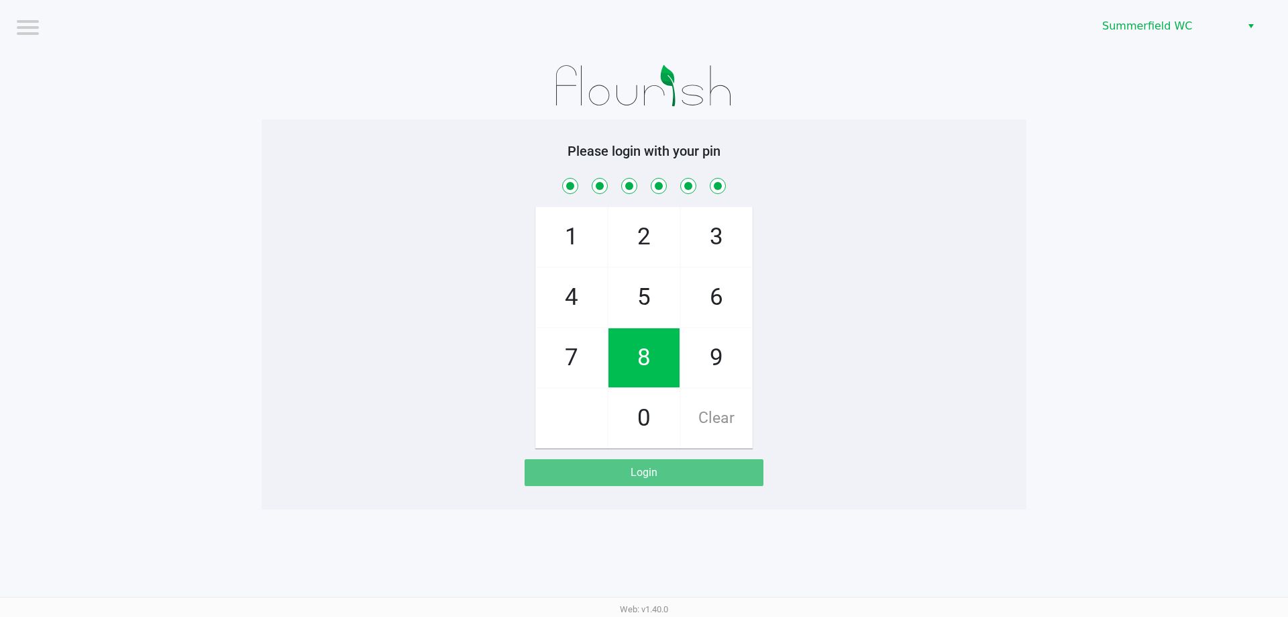  Describe the element at coordinates (644, 237) in the screenshot. I see `span: 2` at that location.